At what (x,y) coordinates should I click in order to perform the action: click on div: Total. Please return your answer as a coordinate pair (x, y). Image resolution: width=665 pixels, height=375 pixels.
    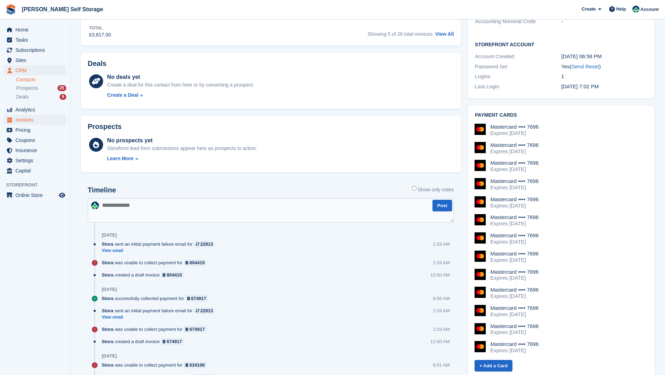
    Looking at the image, I should click on (100, 28).